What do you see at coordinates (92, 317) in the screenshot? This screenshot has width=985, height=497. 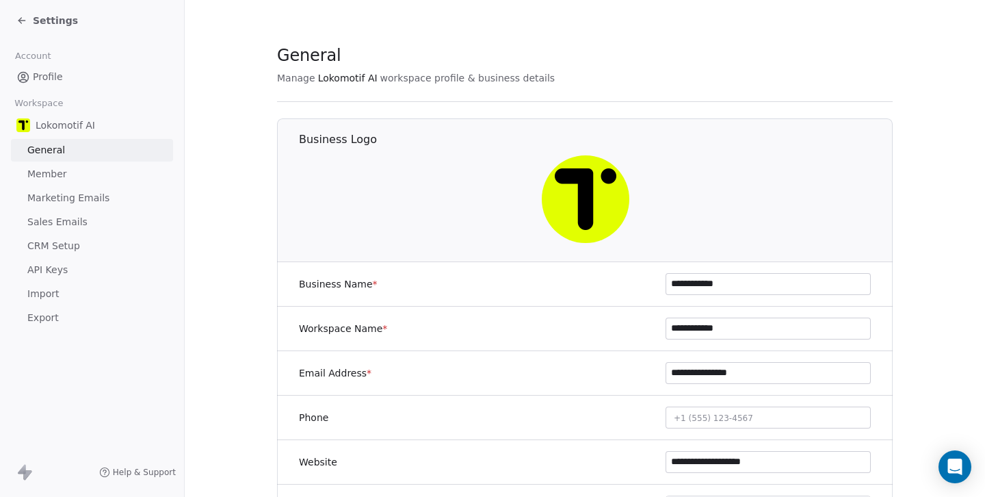 I see `a: Export` at bounding box center [92, 317].